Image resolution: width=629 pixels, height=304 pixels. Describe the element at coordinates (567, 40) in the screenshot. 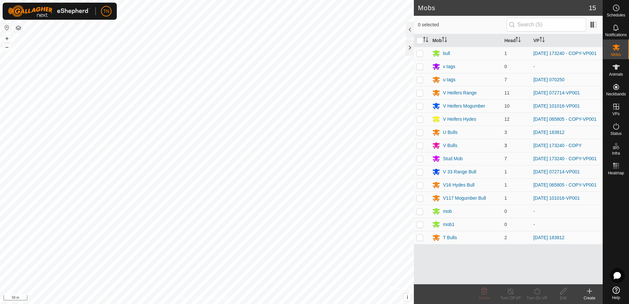

I see `th: VP` at that location.